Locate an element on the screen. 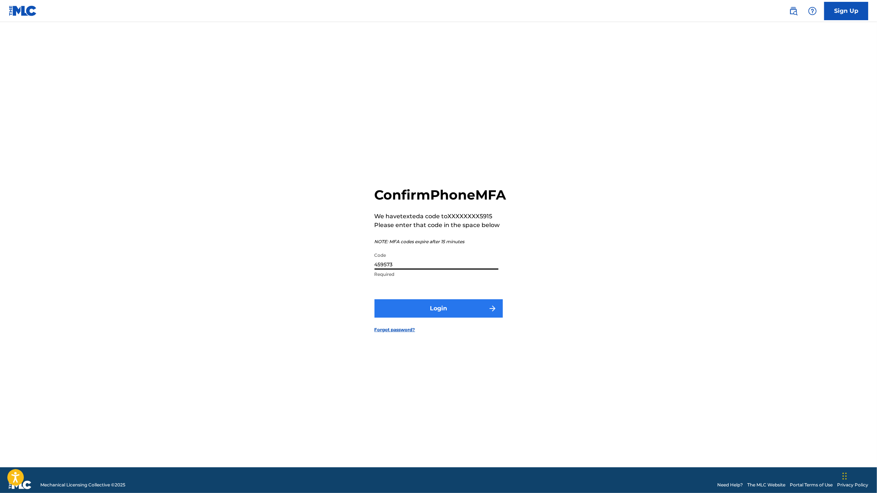 The image size is (877, 493). span: Mechanical Licensing Collective © 2025 is located at coordinates (83, 485).